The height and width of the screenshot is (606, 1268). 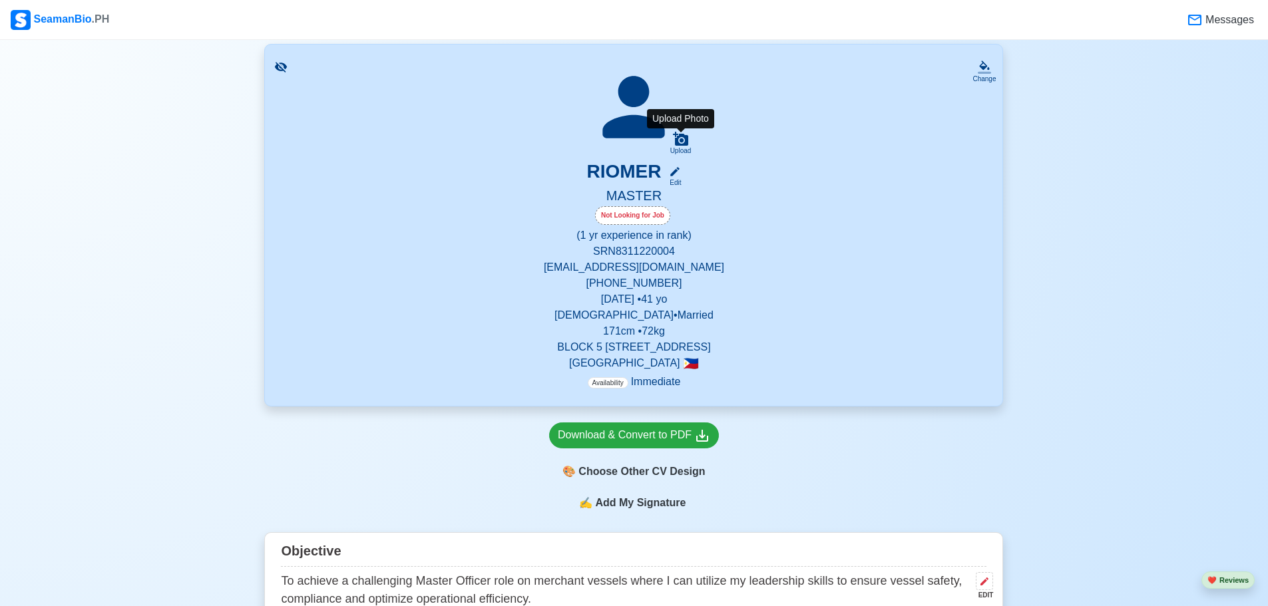 I want to click on h5: MASTER, so click(x=633, y=197).